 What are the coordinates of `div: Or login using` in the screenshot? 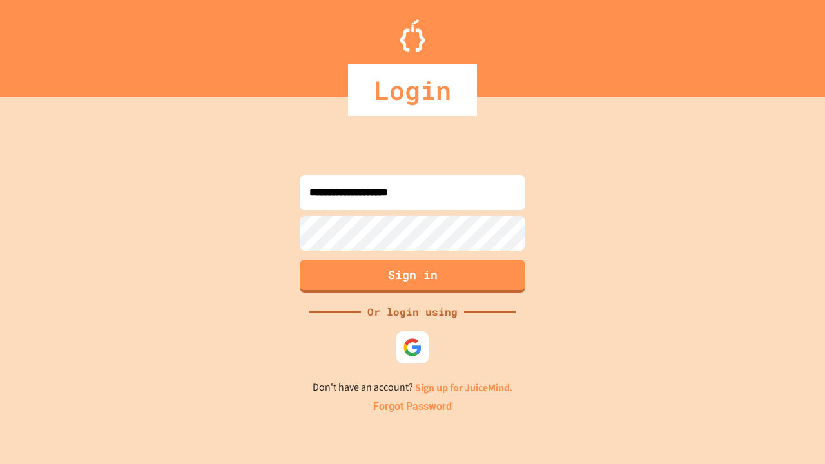 It's located at (412, 312).